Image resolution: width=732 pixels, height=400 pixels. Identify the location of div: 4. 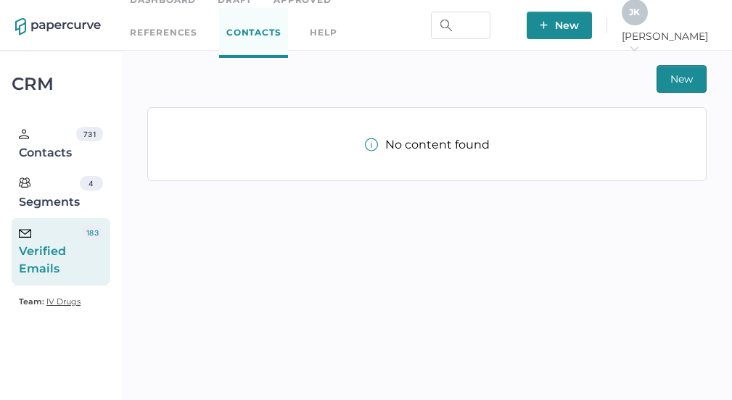
(91, 184).